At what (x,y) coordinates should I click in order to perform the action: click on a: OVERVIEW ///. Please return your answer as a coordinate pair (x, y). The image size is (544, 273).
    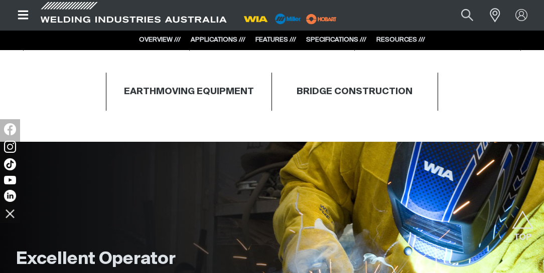
    Looking at the image, I should click on (159, 40).